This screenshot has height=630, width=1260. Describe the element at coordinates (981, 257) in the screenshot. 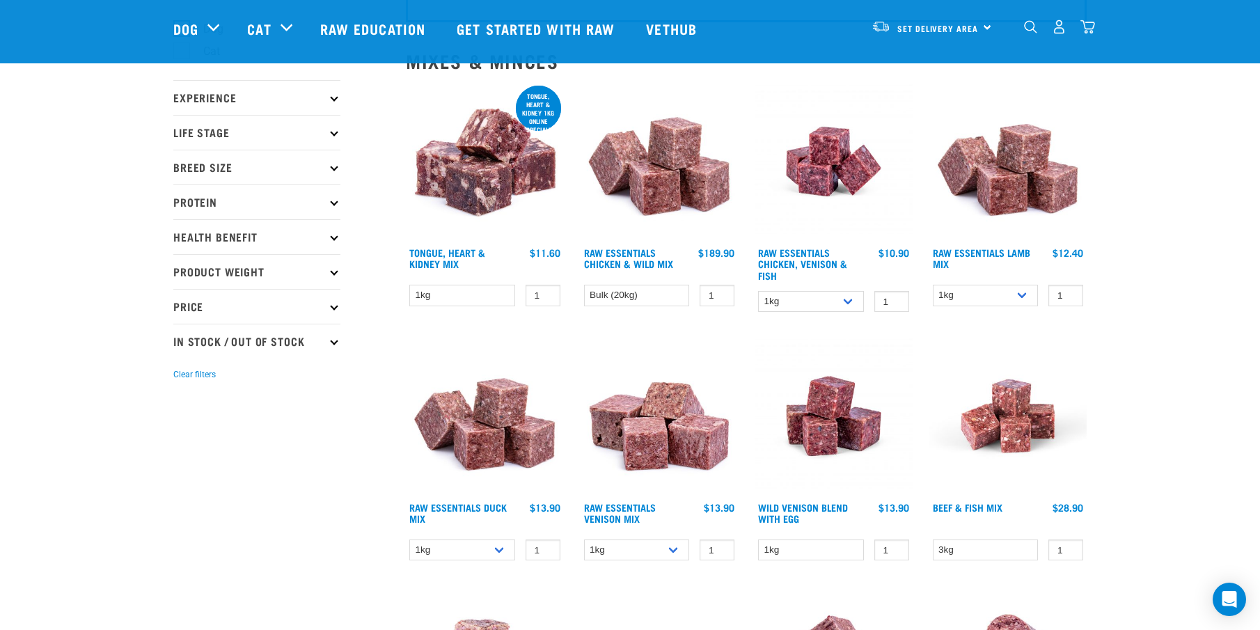

I see `a: Raw Essentials Lamb Mix` at that location.